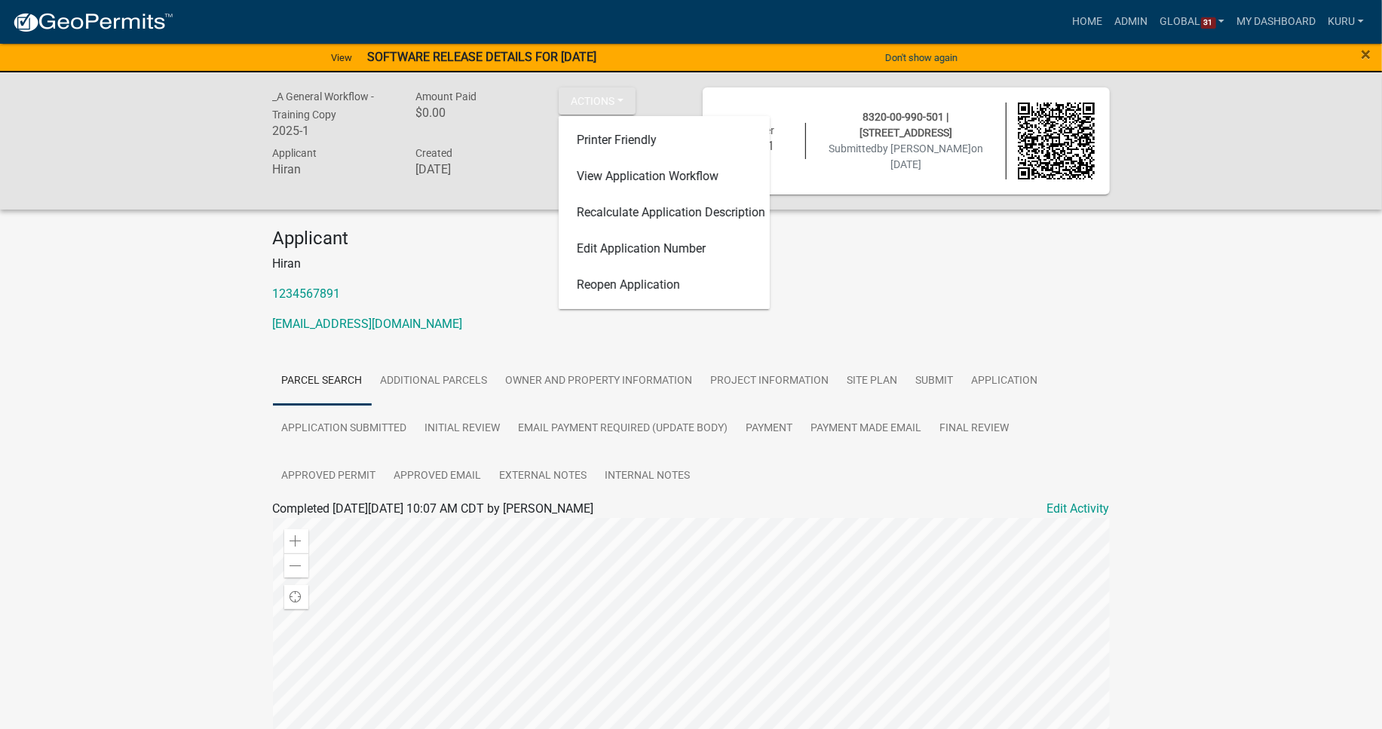 The height and width of the screenshot is (729, 1382). I want to click on a: Edit Application Number, so click(664, 249).